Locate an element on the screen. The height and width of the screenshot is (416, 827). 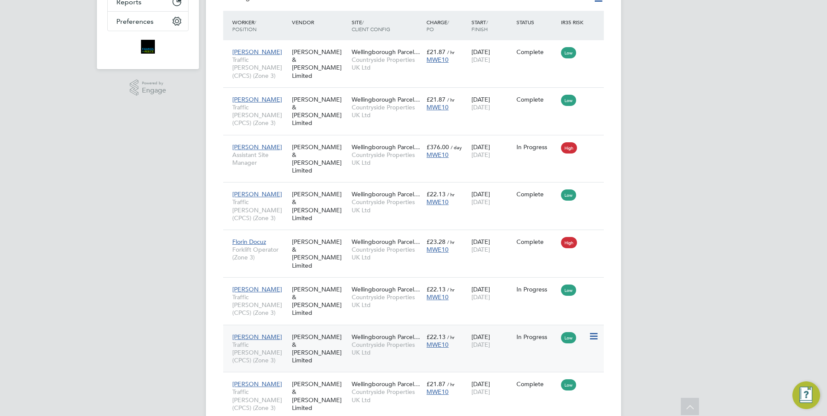
div: Vendor is located at coordinates (319, 22).